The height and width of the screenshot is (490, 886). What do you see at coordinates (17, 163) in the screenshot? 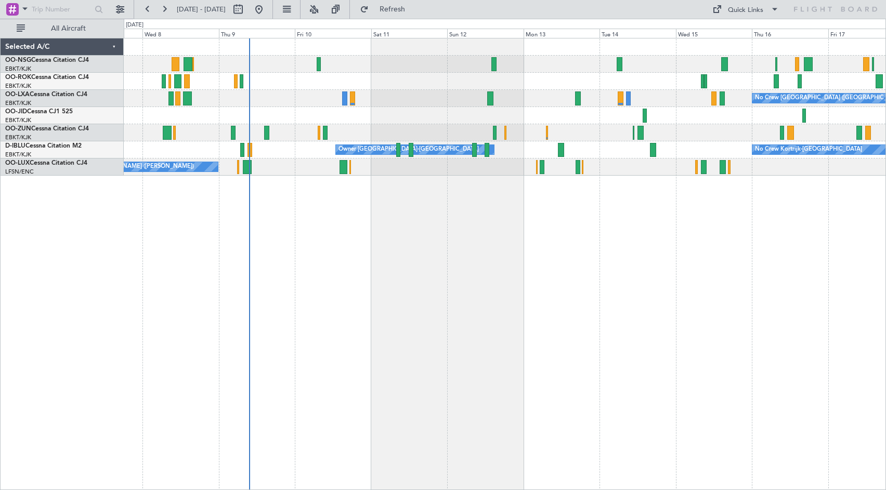
I see `span: OO-LUX` at bounding box center [17, 163].